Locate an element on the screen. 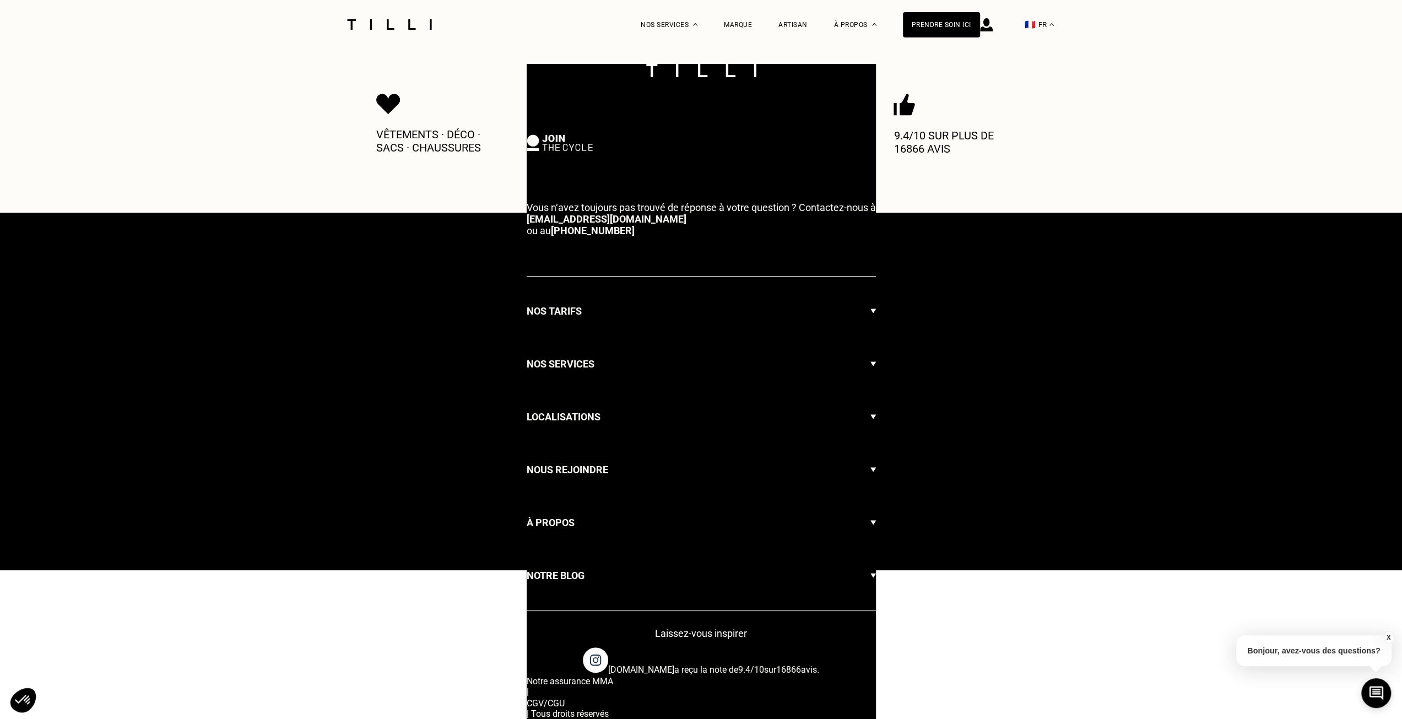  img: Menu déroulant is located at coordinates (695, 24).